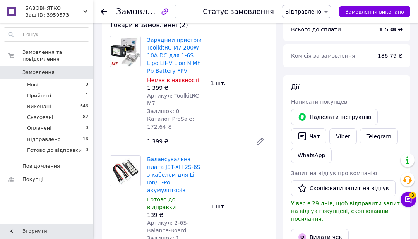 Image resolution: width=418 pixels, height=239 pixels. What do you see at coordinates (104, 12) in the screenshot?
I see `div: Повернутися назад` at bounding box center [104, 12].